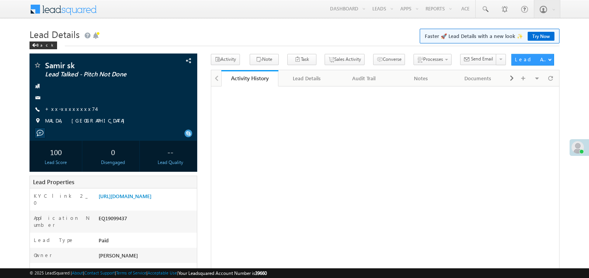 The width and height of the screenshot is (589, 278). What do you see at coordinates (250, 78) in the screenshot?
I see `div: Activity History` at bounding box center [250, 78].